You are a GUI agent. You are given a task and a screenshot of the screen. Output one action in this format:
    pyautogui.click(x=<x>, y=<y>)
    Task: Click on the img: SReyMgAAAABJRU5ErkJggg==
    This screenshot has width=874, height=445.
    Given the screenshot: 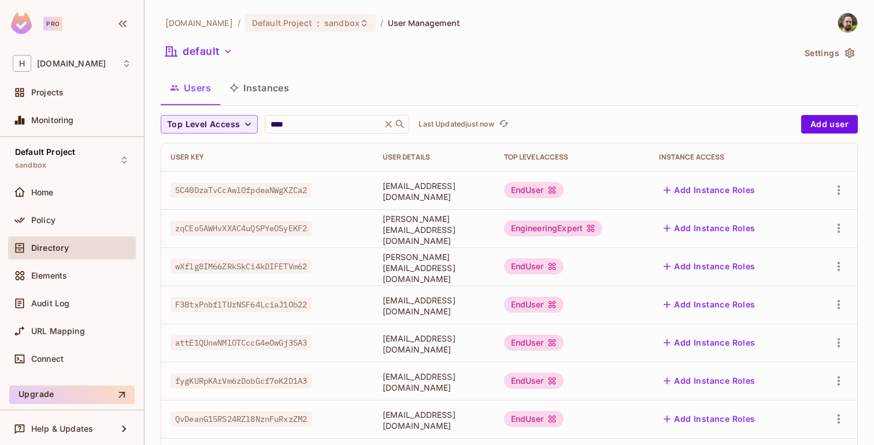 What is the action you would take?
    pyautogui.click(x=21, y=23)
    